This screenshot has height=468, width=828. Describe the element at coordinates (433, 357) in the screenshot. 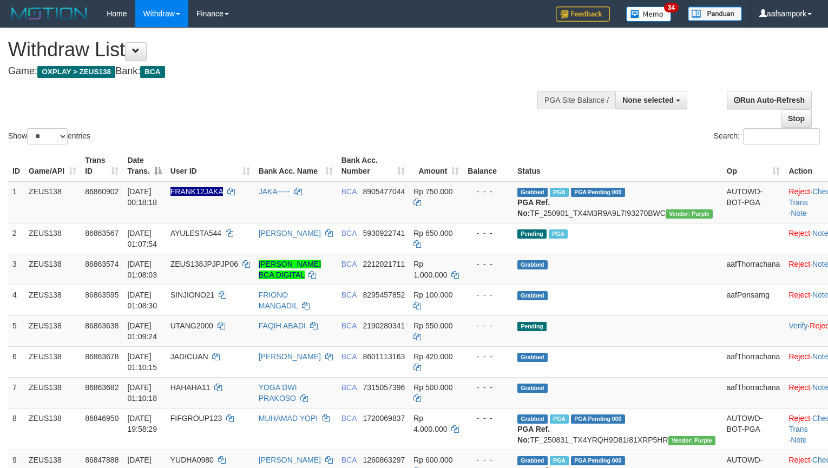

I see `span: Rp 420.000` at that location.